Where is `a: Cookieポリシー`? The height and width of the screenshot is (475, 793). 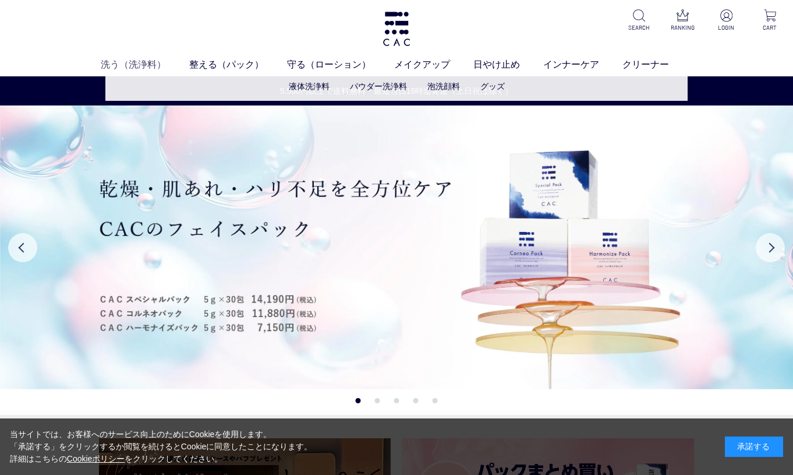 a: Cookieポリシー is located at coordinates (96, 458).